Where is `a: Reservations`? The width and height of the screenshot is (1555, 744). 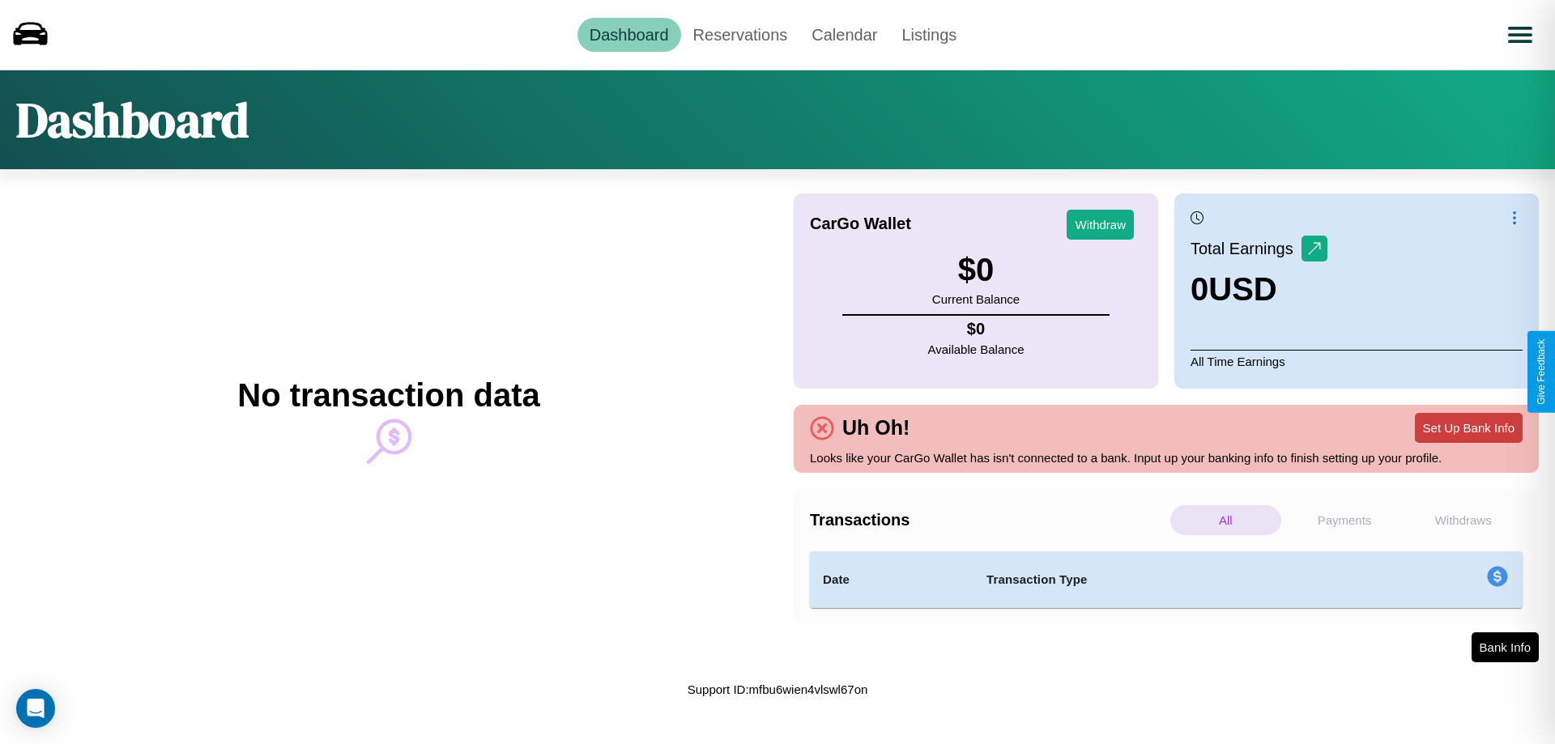 a: Reservations is located at coordinates (740, 35).